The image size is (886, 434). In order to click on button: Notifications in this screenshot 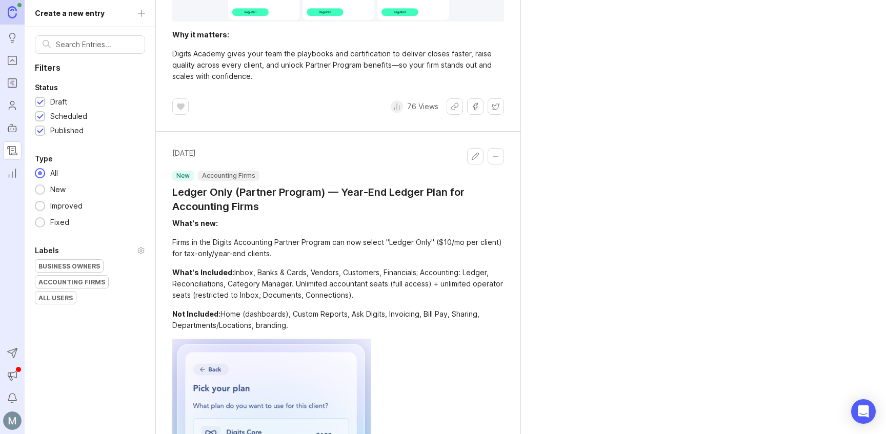, I will do `click(12, 398)`.